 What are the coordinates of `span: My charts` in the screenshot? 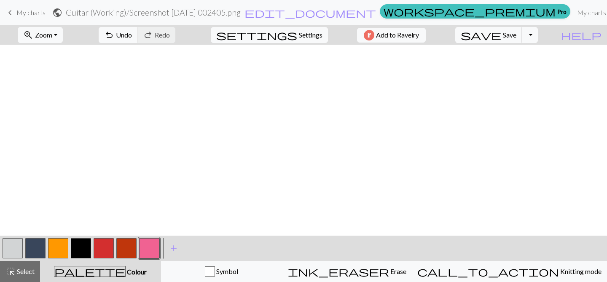 It's located at (31, 12).